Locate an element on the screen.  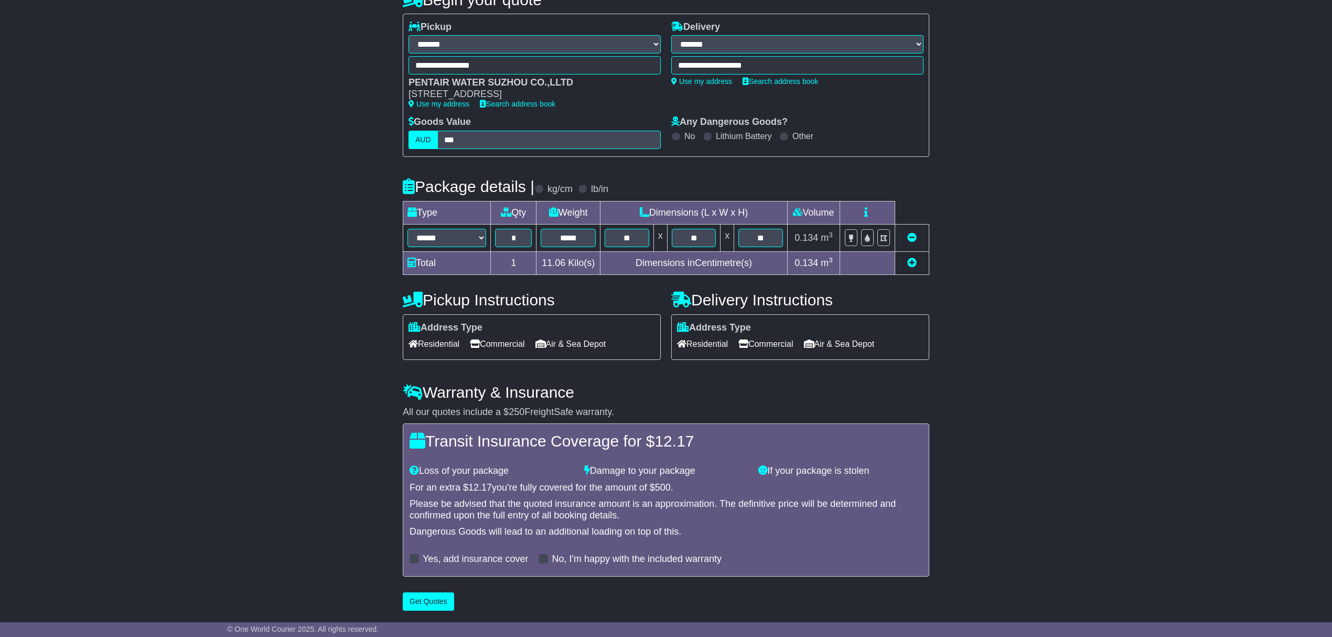
td: Kilo(s) is located at coordinates (569, 263).